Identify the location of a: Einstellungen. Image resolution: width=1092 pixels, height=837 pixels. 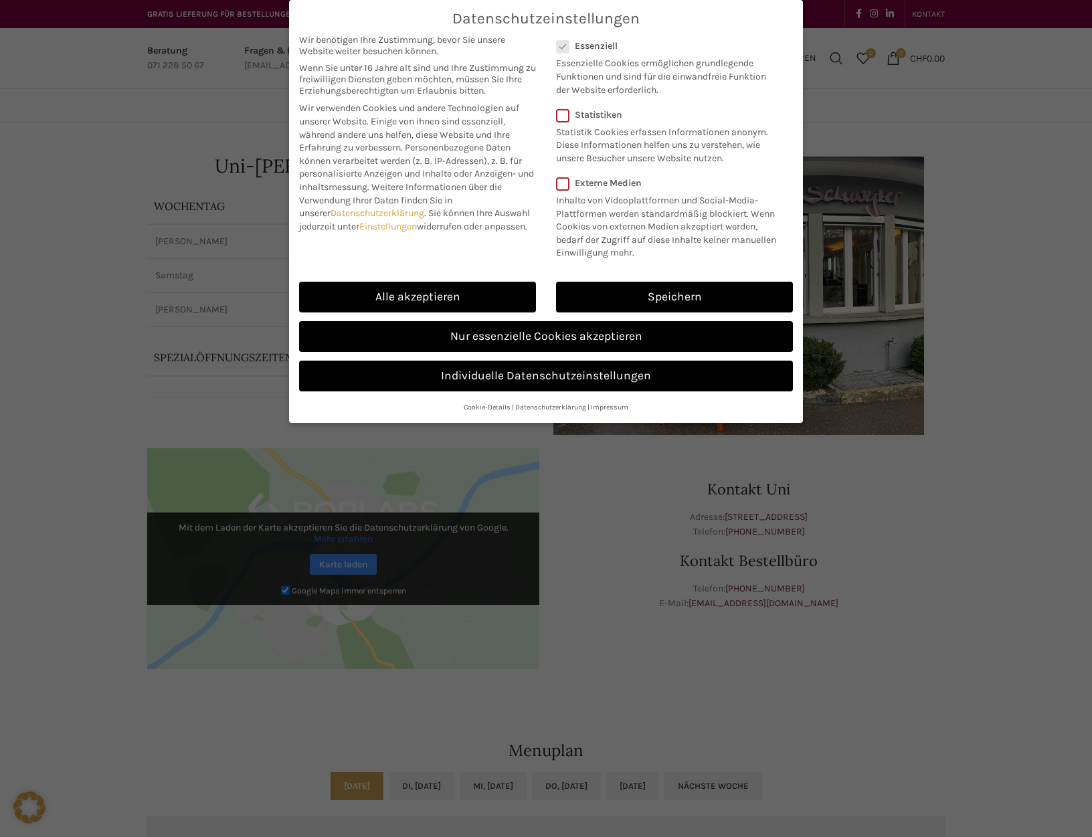
(388, 226).